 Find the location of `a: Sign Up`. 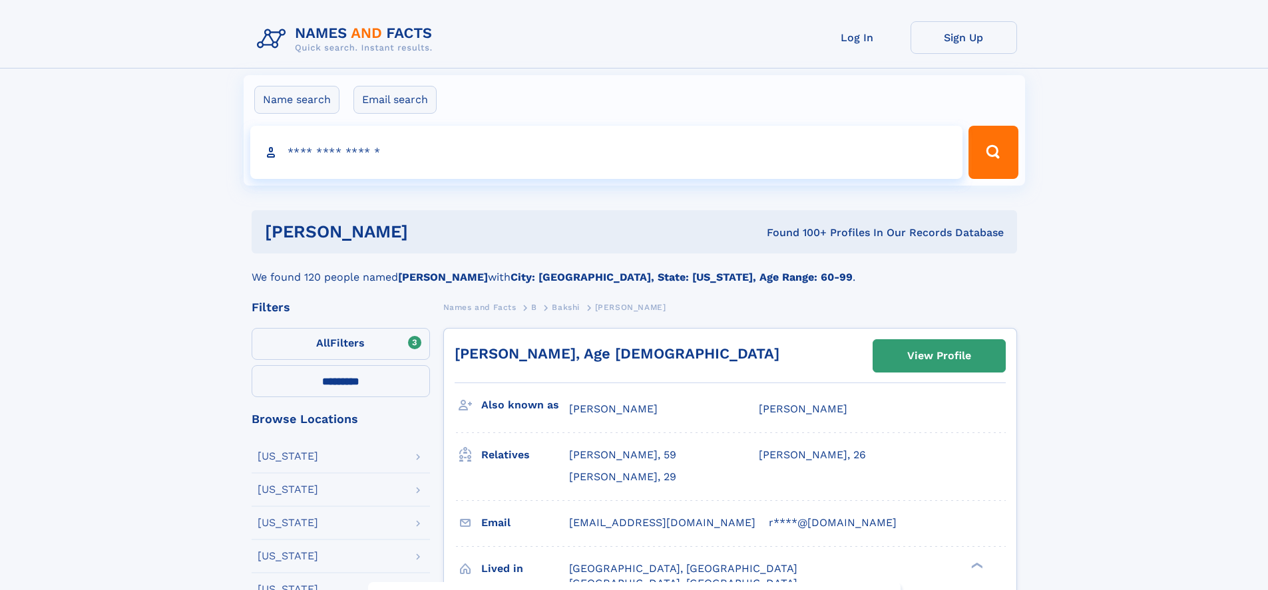

a: Sign Up is located at coordinates (963, 37).